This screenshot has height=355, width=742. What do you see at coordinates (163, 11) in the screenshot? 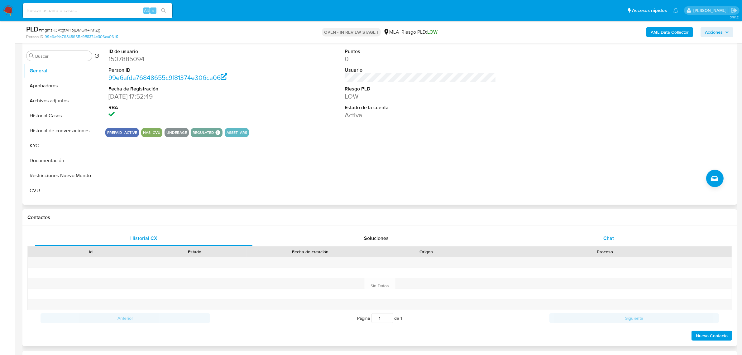
I see `button: search-icon` at bounding box center [163, 11].